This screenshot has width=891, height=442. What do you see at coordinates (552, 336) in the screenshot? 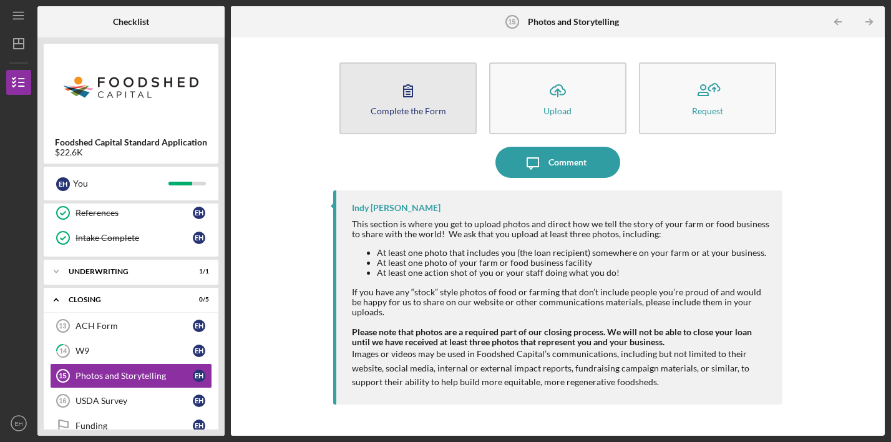
I see `strong: Please note that photos are a required part of our closing process. We will not be able to close ...` at bounding box center [552, 336].